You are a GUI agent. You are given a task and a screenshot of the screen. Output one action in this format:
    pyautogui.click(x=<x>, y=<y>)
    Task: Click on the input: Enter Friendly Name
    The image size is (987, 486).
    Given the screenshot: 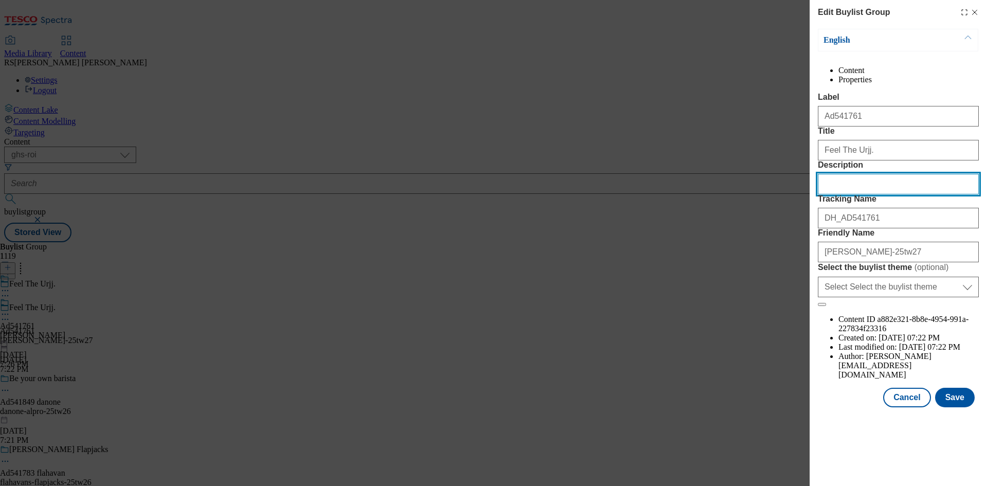 What is the action you would take?
    pyautogui.click(x=898, y=252)
    